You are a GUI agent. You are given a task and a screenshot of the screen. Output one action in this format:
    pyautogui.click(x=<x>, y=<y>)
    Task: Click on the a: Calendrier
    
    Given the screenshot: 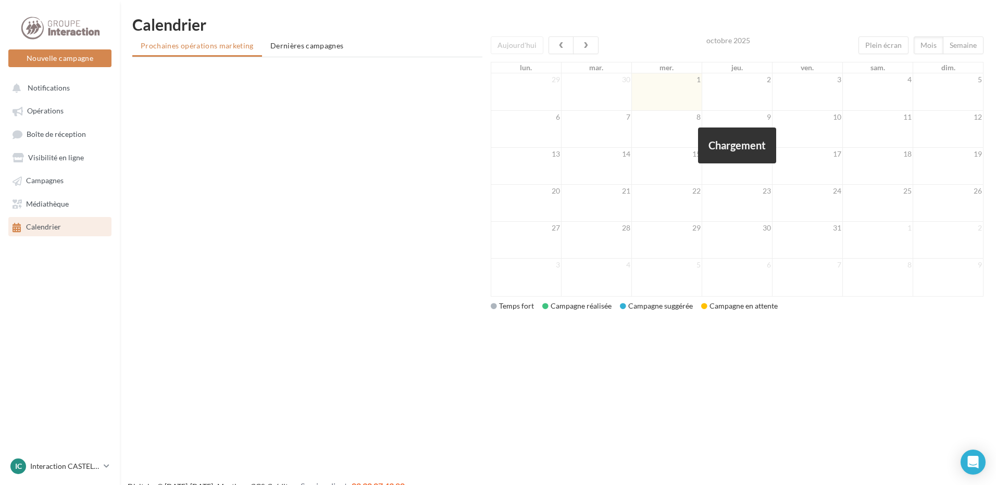 What is the action you would take?
    pyautogui.click(x=60, y=226)
    